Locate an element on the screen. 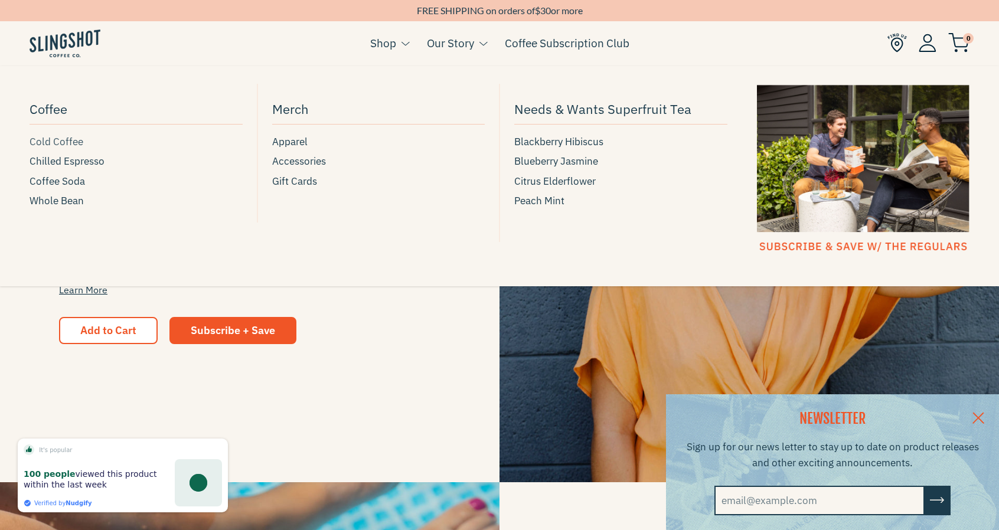  p: Sign up for our news letter to stay up to date on product releases and other exciting announcements. is located at coordinates (832, 455).